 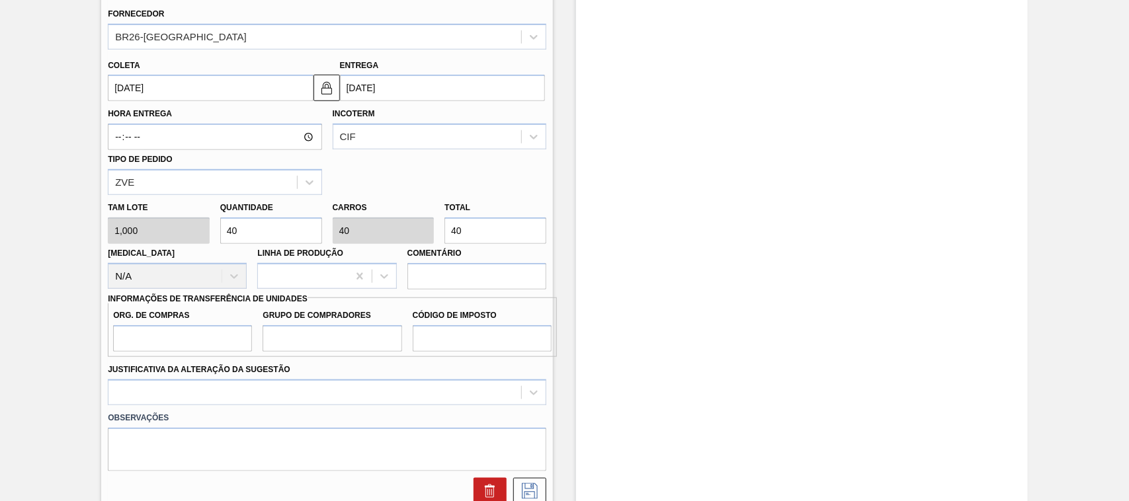 I want to click on label: Justificativa da Alteração da Sugestão, so click(x=199, y=370).